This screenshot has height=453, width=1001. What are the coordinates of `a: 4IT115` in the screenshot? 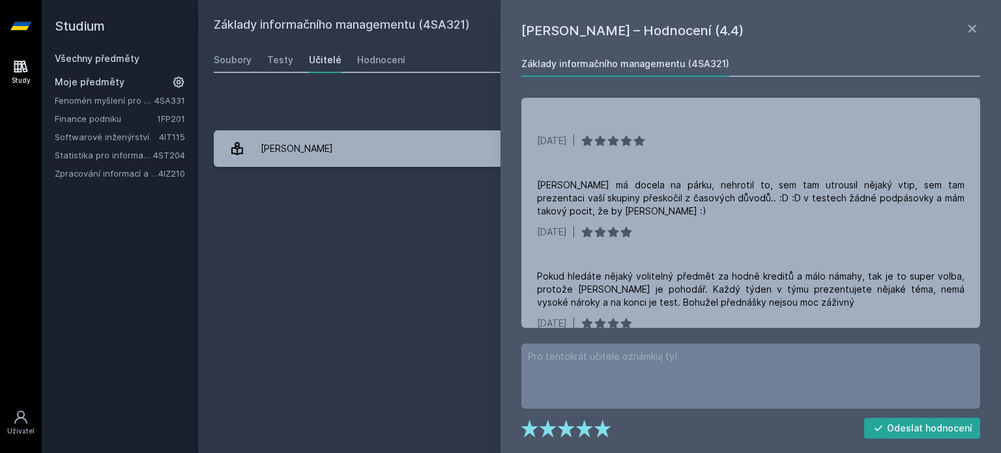 It's located at (172, 137).